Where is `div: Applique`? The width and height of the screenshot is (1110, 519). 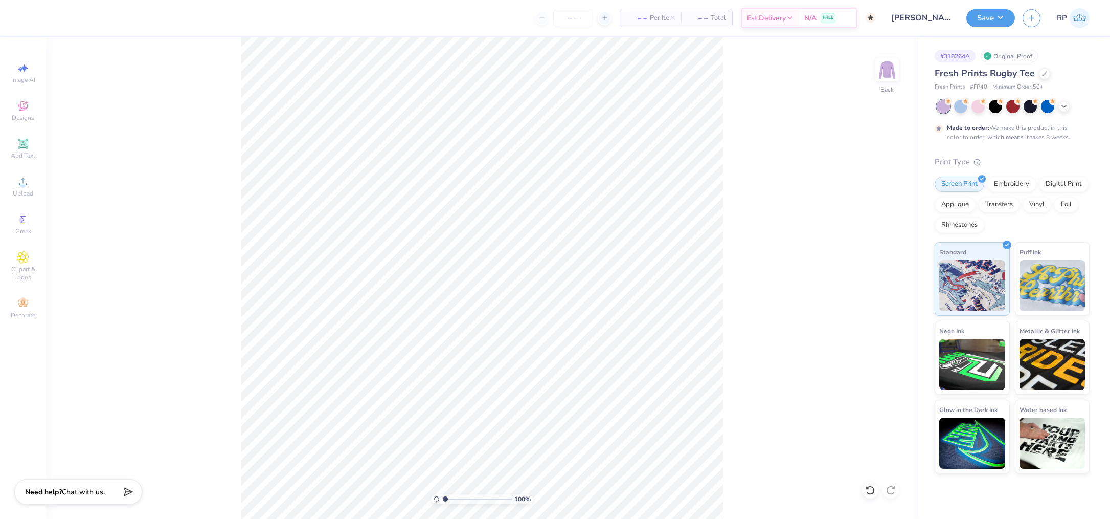
div: Applique is located at coordinates (955, 205).